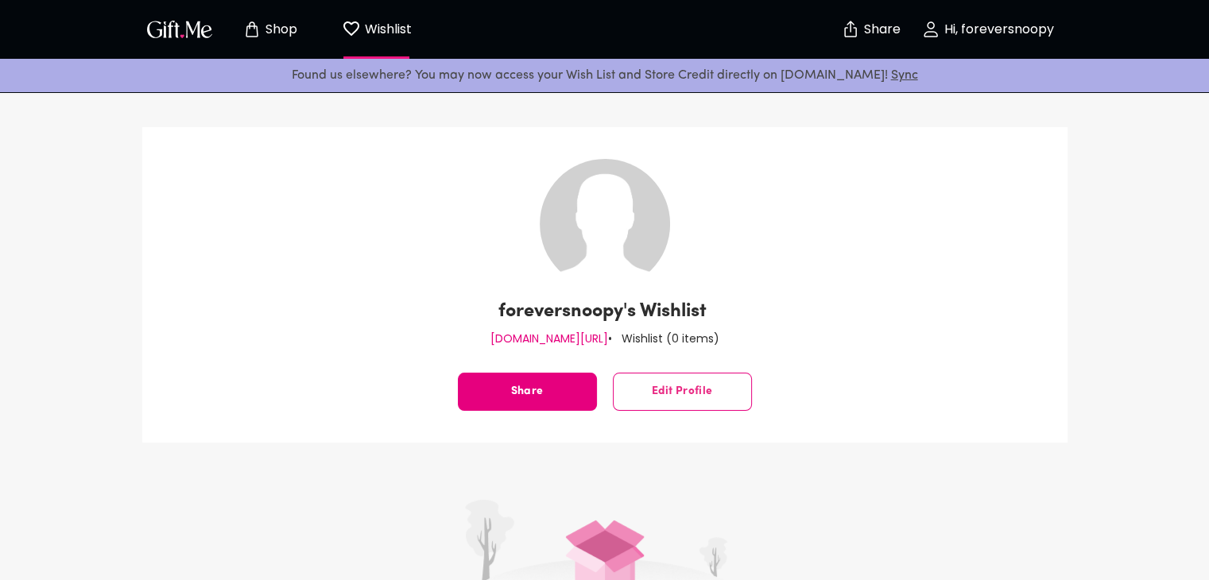 Image resolution: width=1209 pixels, height=580 pixels. Describe the element at coordinates (996, 29) in the screenshot. I see `p: Hi, foreversnoopy` at that location.